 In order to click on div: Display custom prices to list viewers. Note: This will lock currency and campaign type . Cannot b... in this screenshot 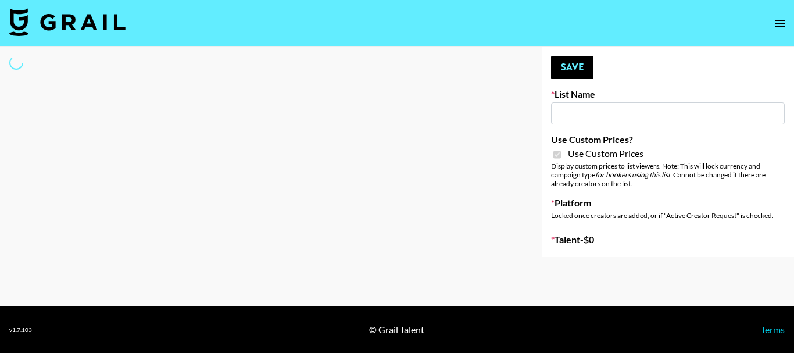, I will do `click(668, 174)`.